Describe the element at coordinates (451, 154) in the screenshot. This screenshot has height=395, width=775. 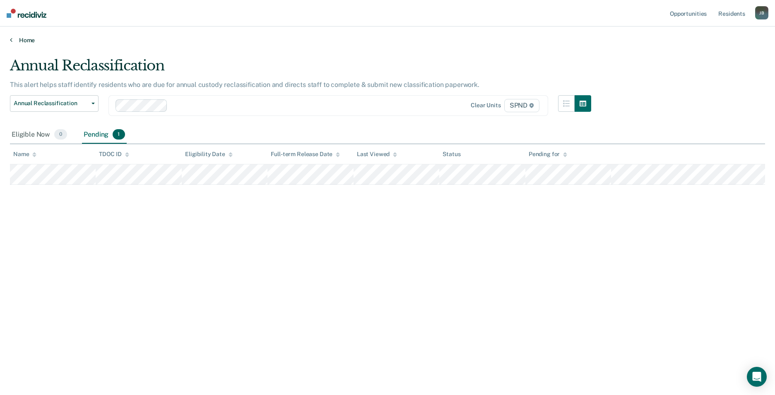
I see `div: Status` at that location.